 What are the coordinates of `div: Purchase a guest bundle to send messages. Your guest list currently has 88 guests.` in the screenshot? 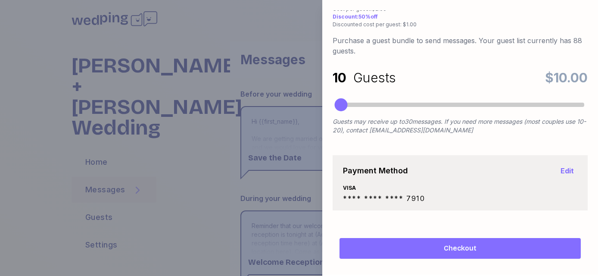 It's located at (460, 46).